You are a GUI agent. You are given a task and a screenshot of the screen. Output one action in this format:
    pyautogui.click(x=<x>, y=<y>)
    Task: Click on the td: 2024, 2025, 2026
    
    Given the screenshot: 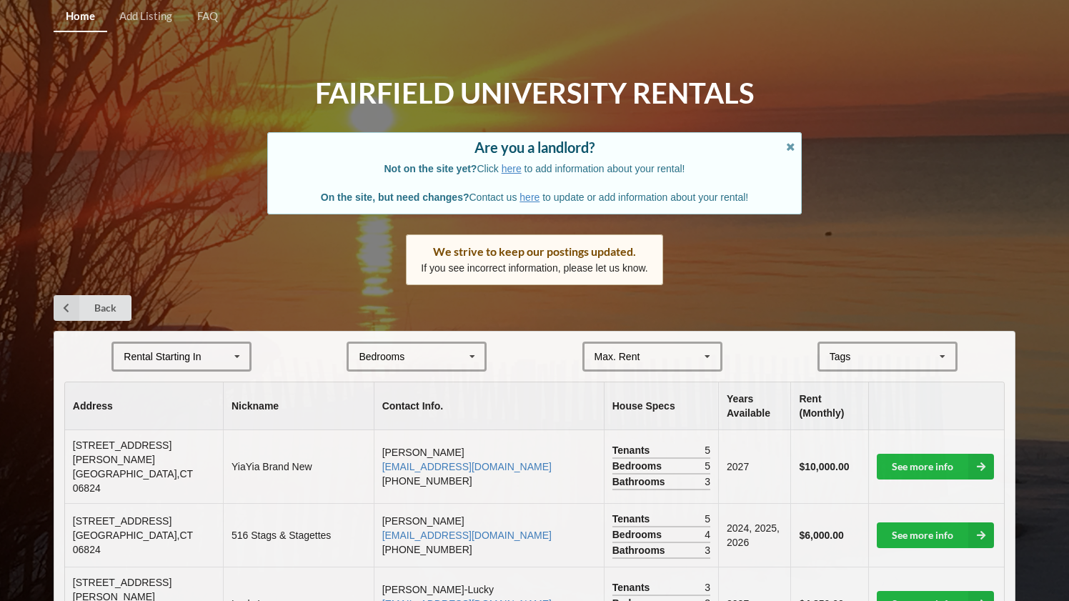 What is the action you would take?
    pyautogui.click(x=754, y=534)
    